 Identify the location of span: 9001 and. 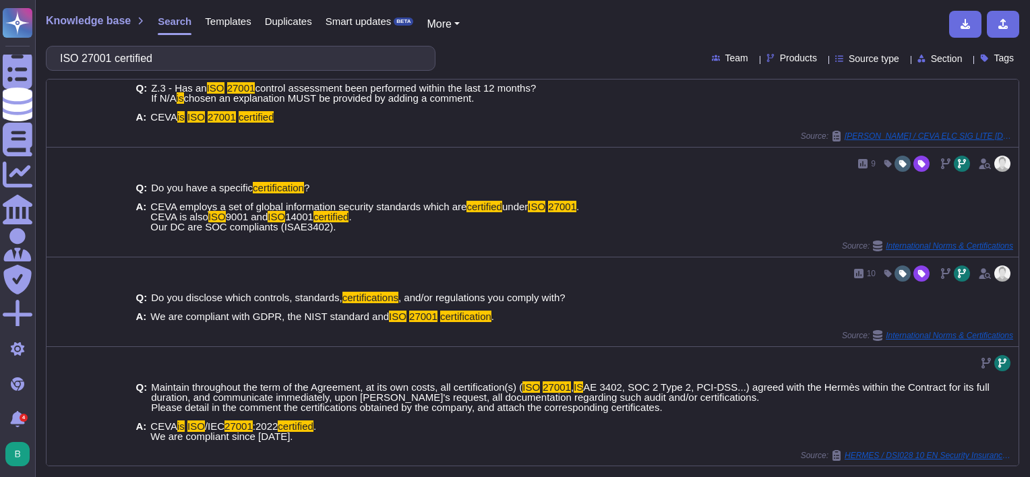
(247, 216).